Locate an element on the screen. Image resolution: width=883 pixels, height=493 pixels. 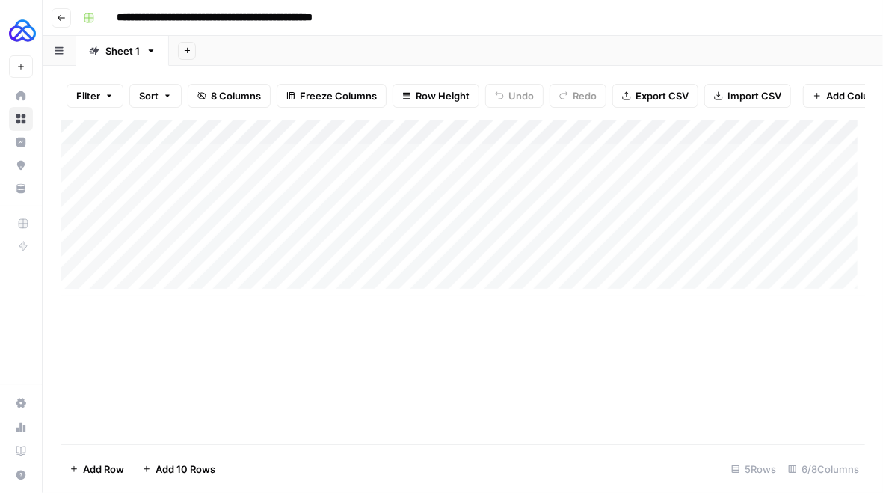
span: Add 10 Rows is located at coordinates (185, 469).